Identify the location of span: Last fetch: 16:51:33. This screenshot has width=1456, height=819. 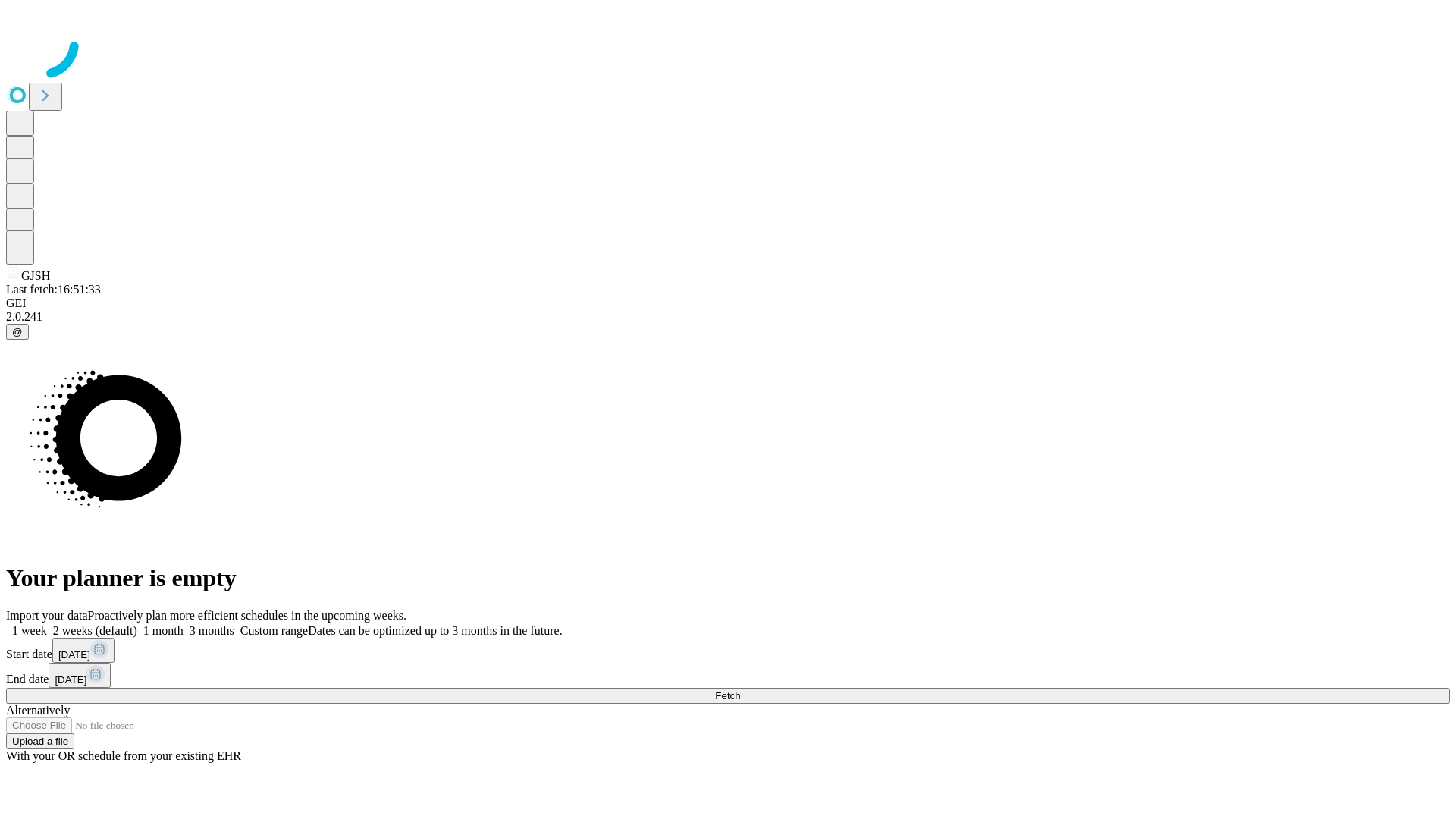
(53, 289).